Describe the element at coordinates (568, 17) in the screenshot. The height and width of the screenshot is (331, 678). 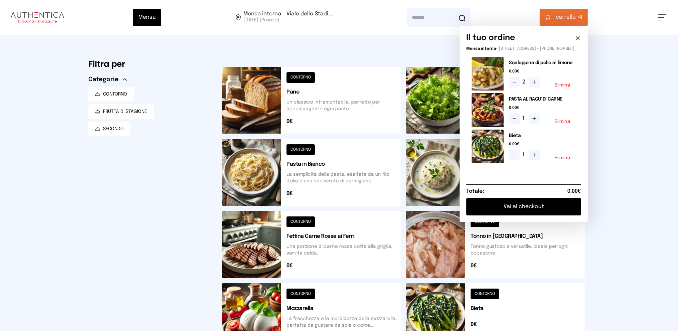
I see `span: carrello •` at that location.